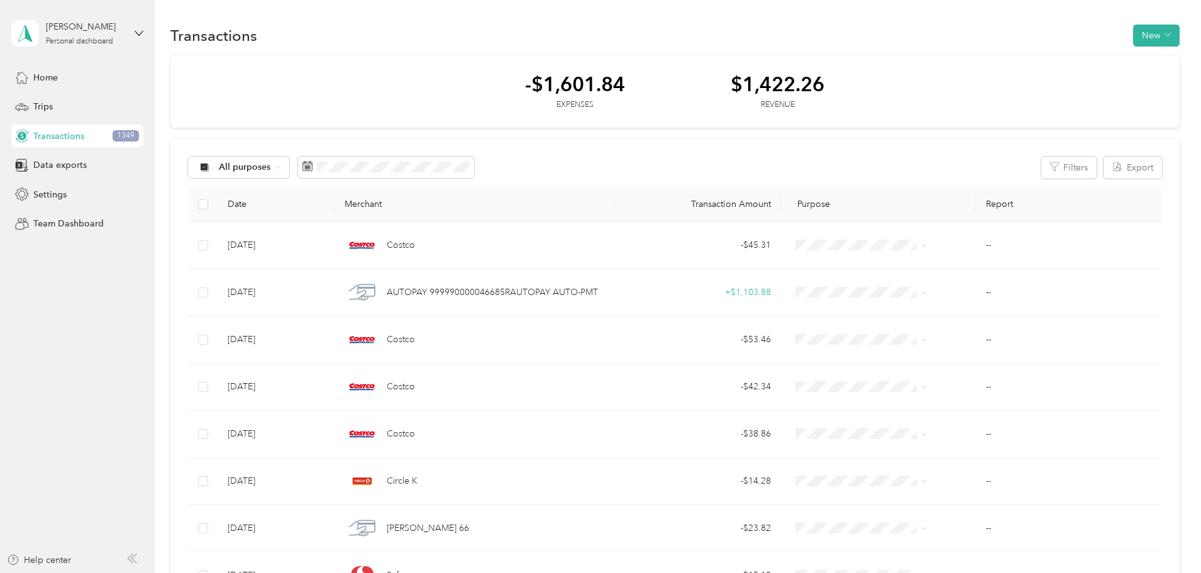 This screenshot has height=573, width=1201. What do you see at coordinates (697, 434) in the screenshot?
I see `div: - $38.86` at bounding box center [697, 434].